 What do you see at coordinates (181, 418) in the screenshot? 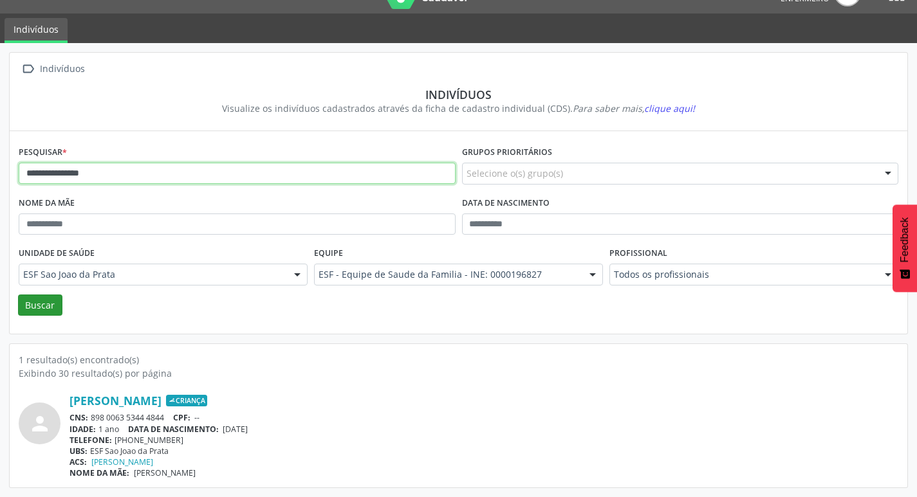
I see `span: CPF:` at bounding box center [181, 418].